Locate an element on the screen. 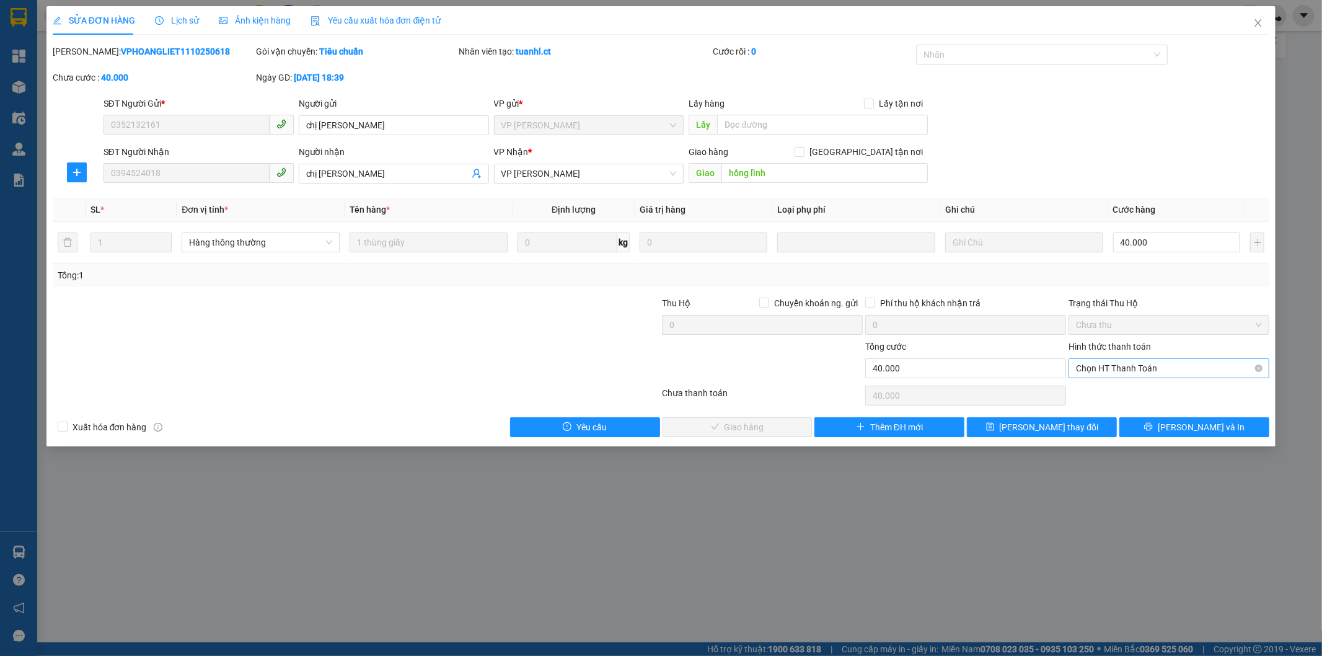 The height and width of the screenshot is (656, 1322). div: Gói vận chuyển: is located at coordinates (356, 51).